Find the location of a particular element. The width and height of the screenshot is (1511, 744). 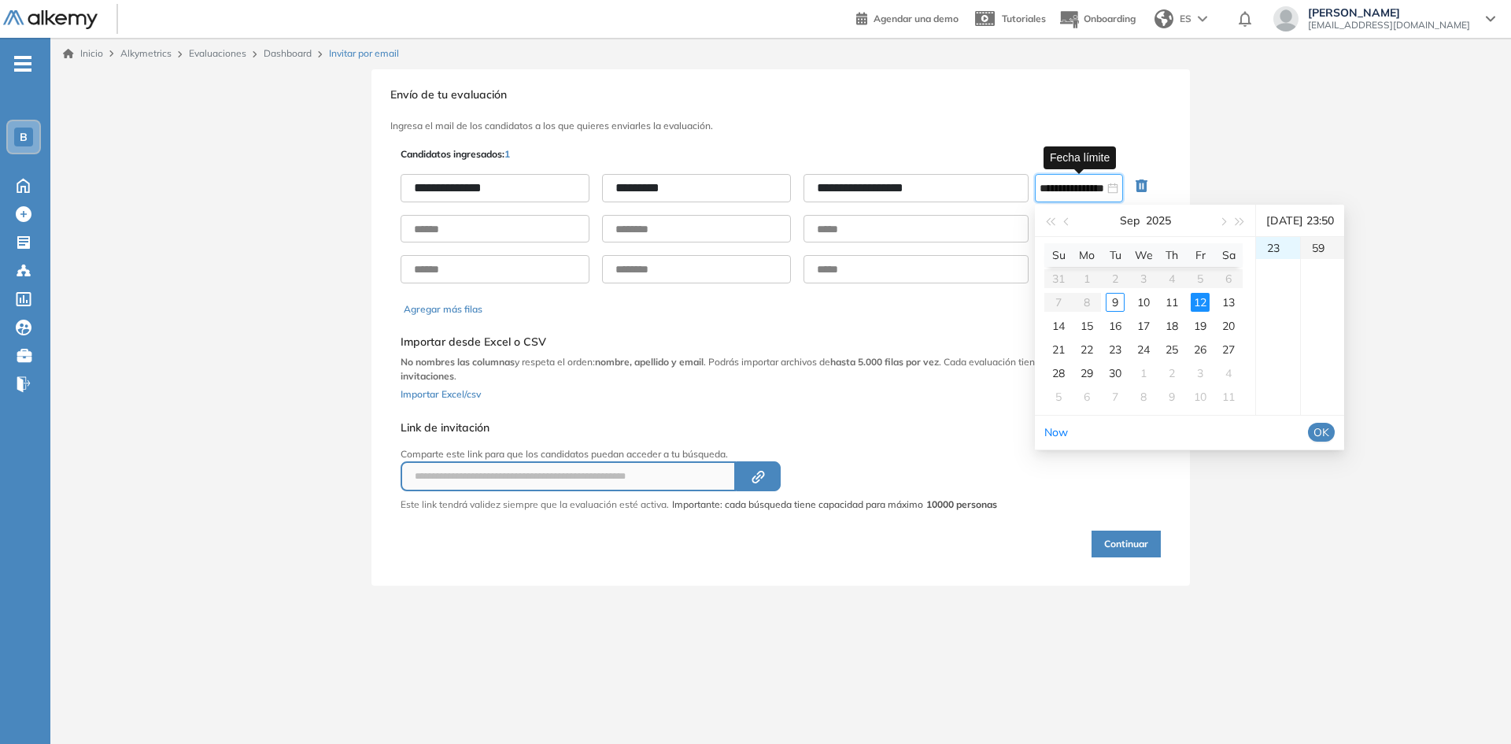

td: 2025-09-09 is located at coordinates (1115, 302).